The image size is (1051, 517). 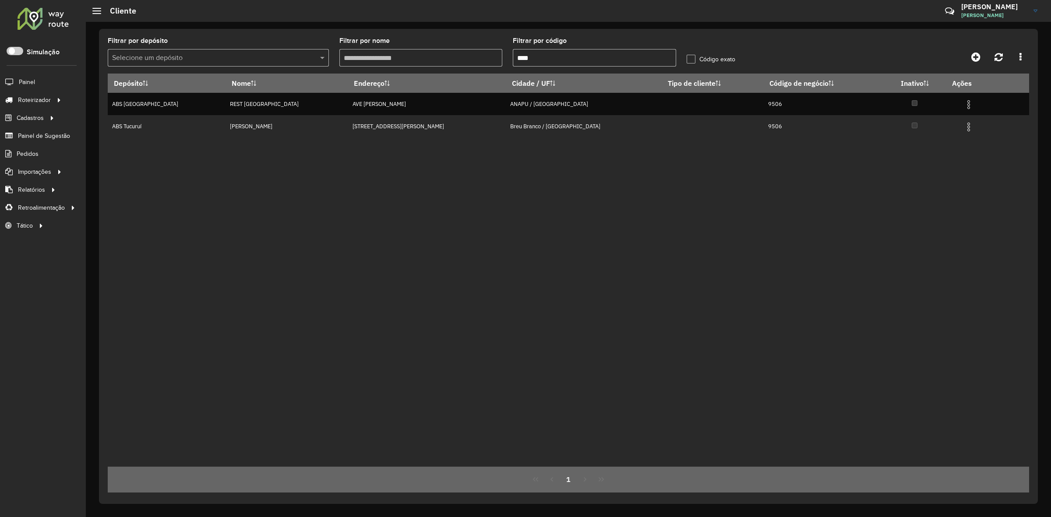 What do you see at coordinates (166, 126) in the screenshot?
I see `td: ABS Tucuruí` at bounding box center [166, 126].